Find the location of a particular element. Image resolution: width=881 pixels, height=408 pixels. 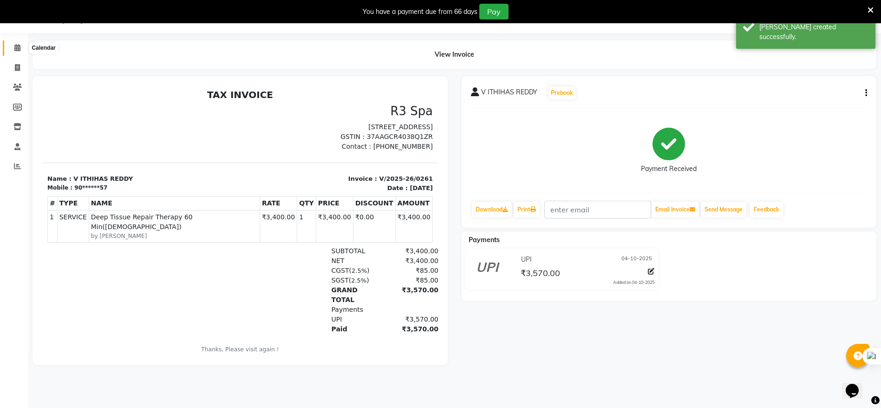

th: RATE is located at coordinates (236, 118).